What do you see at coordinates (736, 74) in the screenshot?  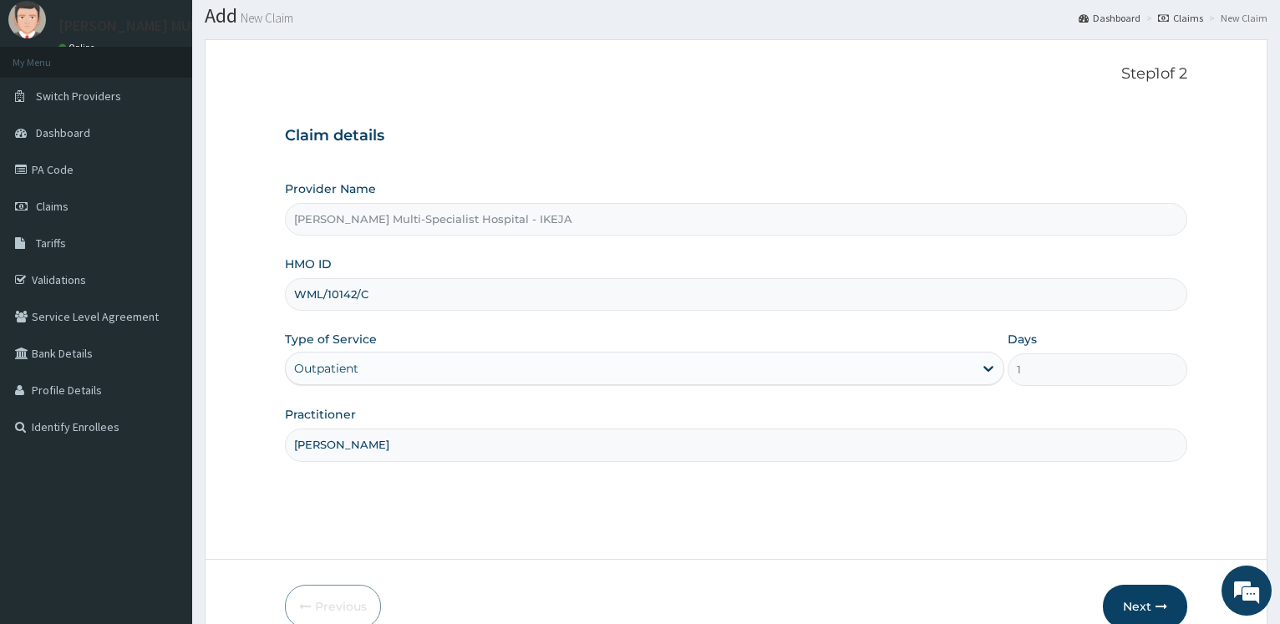 I see `p: Step 1 of 2` at bounding box center [736, 74].